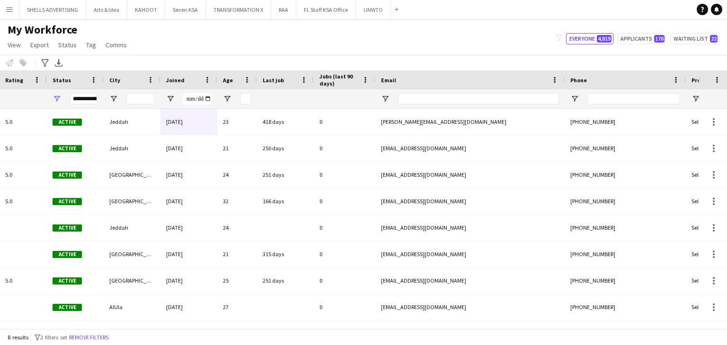 The width and height of the screenshot is (727, 345). Describe the element at coordinates (106, 9) in the screenshot. I see `button: Arts & Idea` at that location.